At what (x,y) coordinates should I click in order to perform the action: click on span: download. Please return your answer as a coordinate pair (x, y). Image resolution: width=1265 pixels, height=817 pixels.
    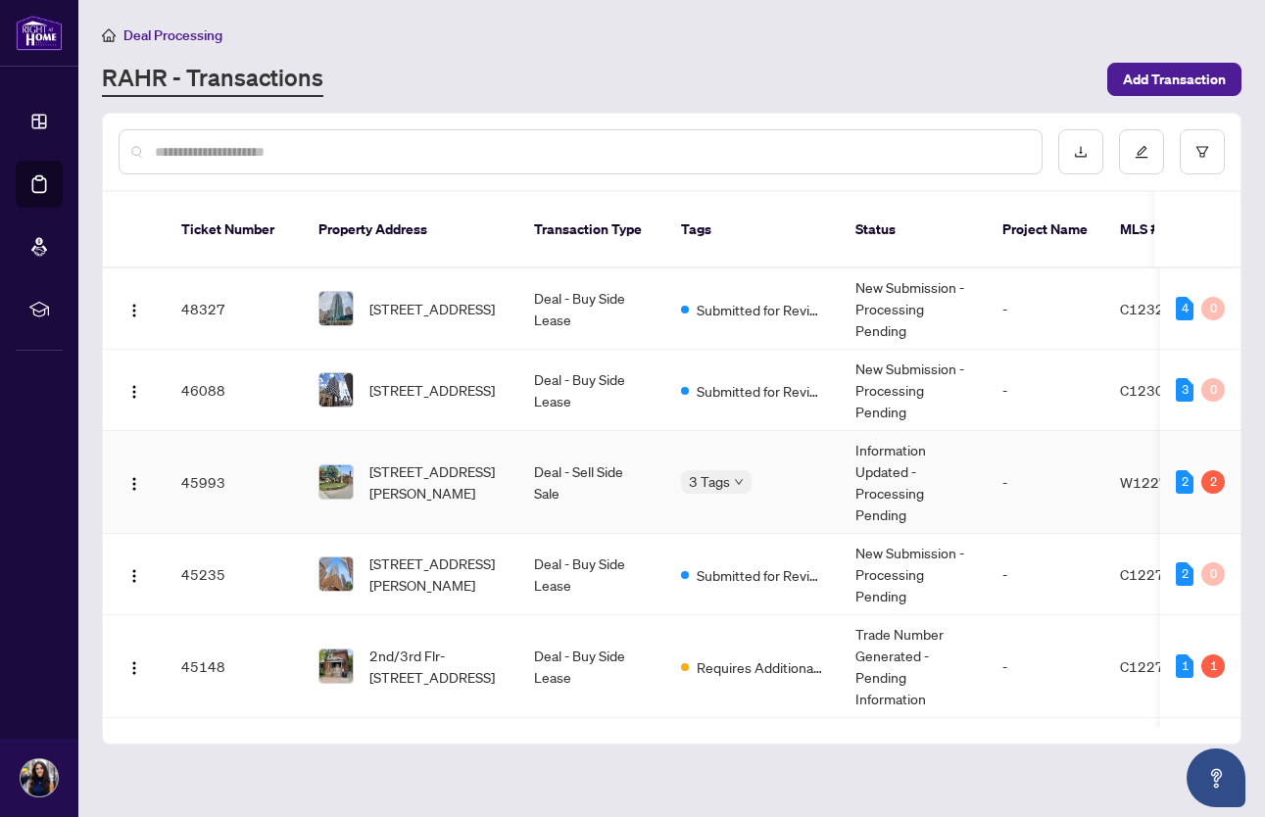
    Looking at the image, I should click on (1081, 152).